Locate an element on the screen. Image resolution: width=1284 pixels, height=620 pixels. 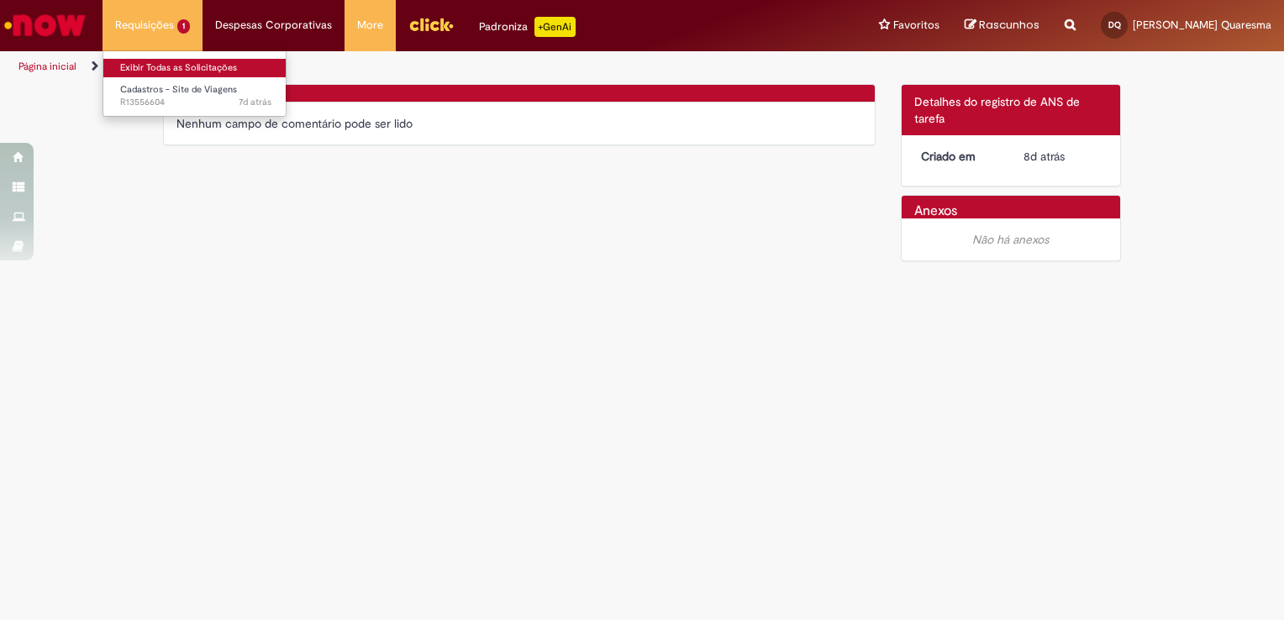
span: Requisições is located at coordinates (145, 25).